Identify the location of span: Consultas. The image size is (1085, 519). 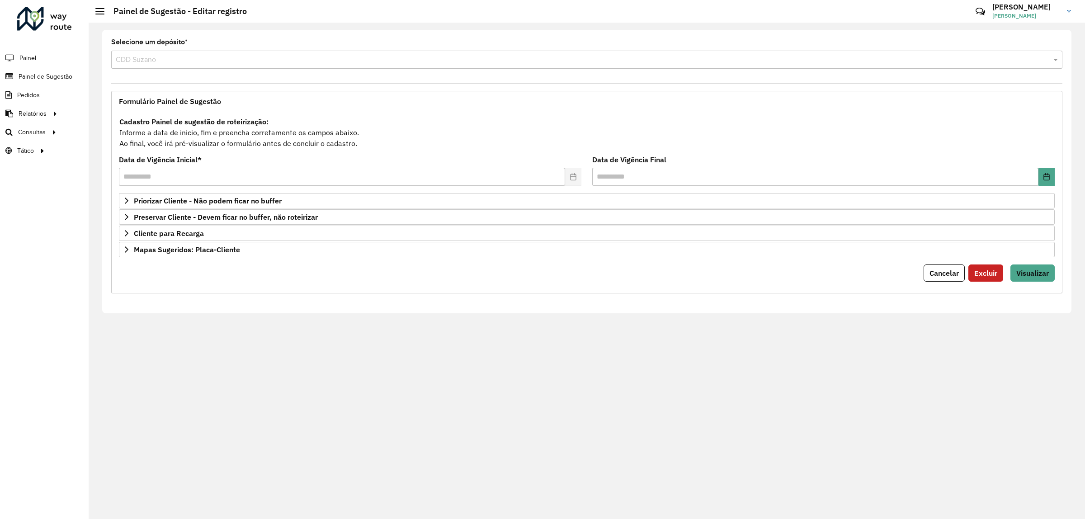
(32, 132).